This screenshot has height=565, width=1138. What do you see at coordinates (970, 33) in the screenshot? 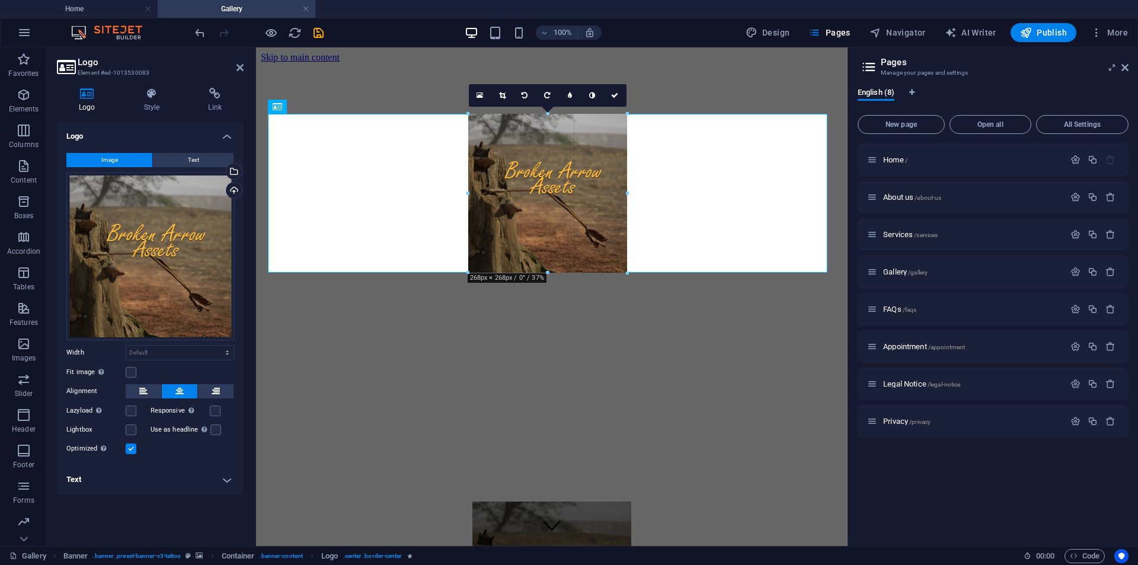
I see `span: AI Writer` at bounding box center [970, 33].